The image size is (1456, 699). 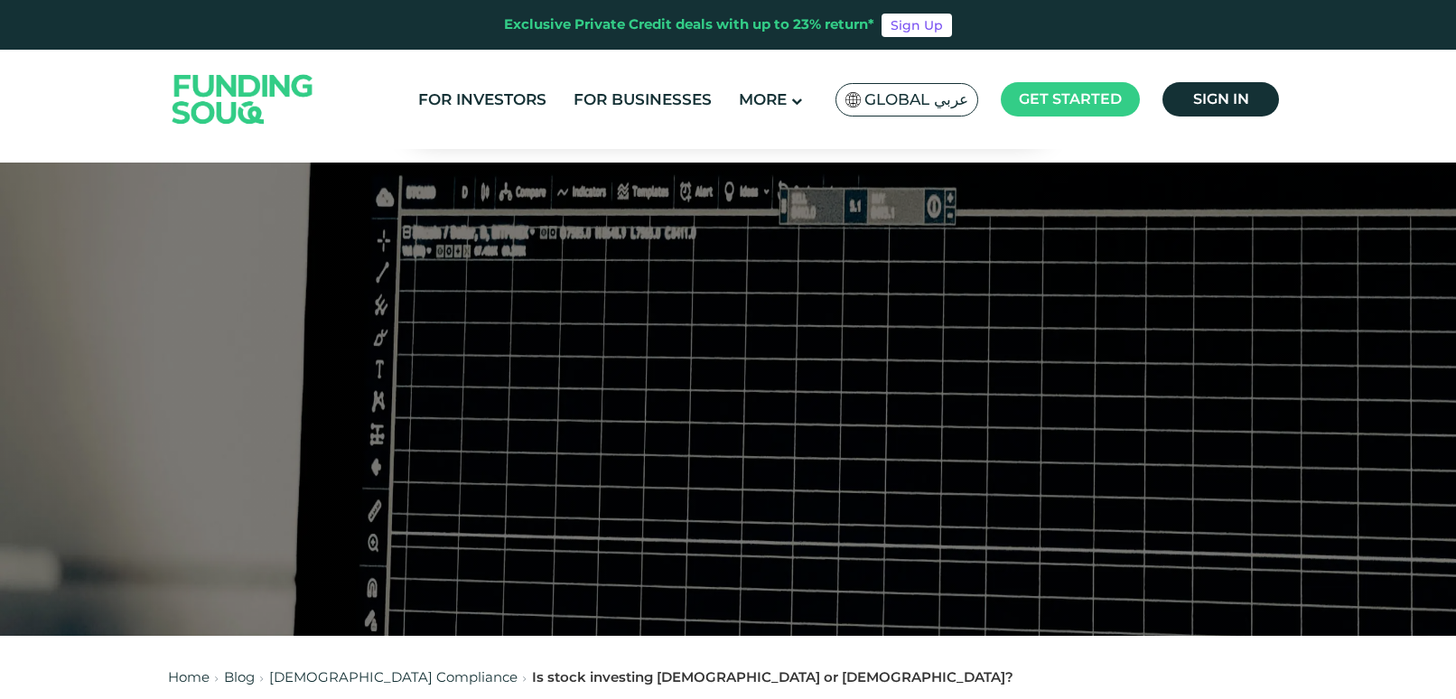 I want to click on a: Sign in, so click(x=1220, y=99).